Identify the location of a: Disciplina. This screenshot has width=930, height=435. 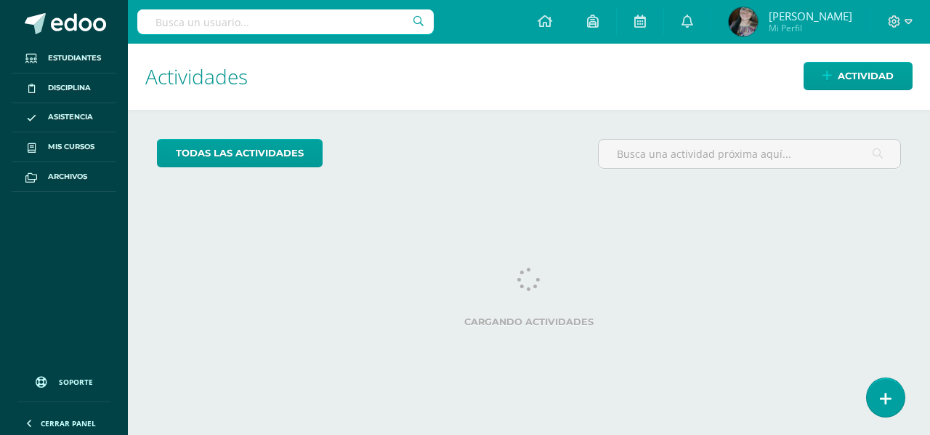
(64, 88).